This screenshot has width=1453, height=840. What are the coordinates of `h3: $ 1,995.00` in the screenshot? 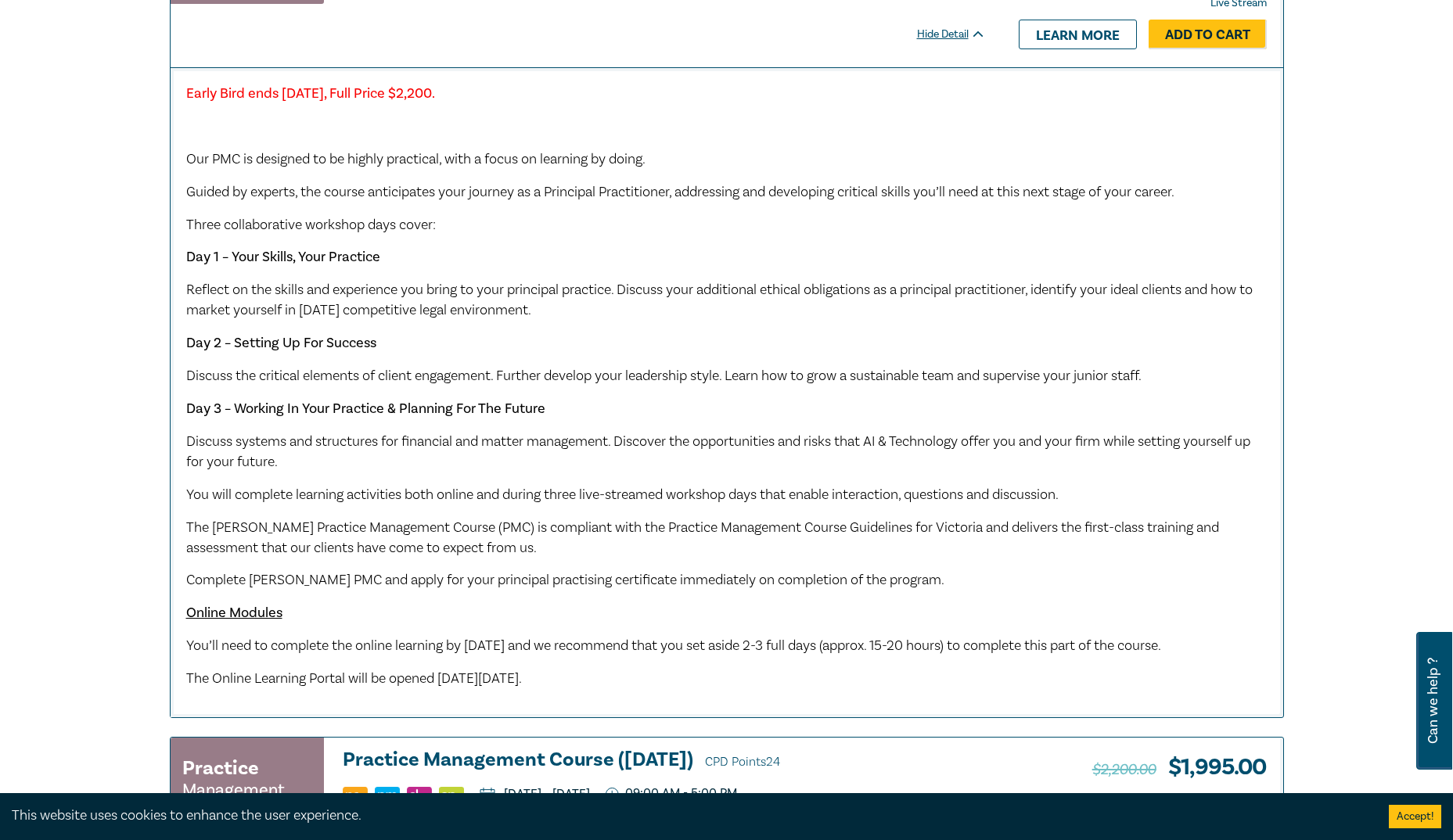 It's located at (1179, 768).